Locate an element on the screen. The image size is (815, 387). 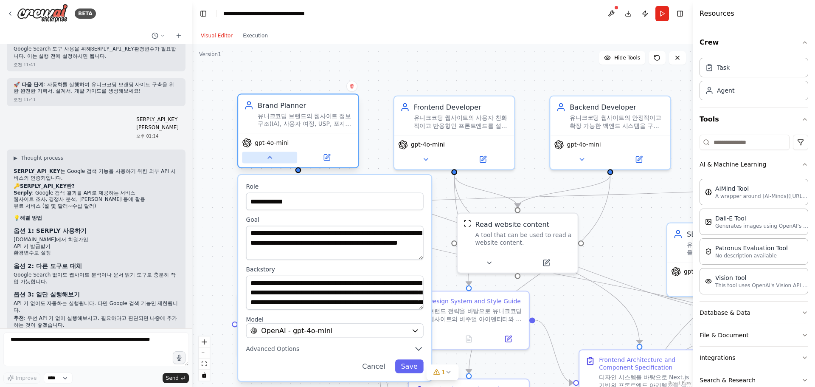
span: Thought process is located at coordinates (42, 158).